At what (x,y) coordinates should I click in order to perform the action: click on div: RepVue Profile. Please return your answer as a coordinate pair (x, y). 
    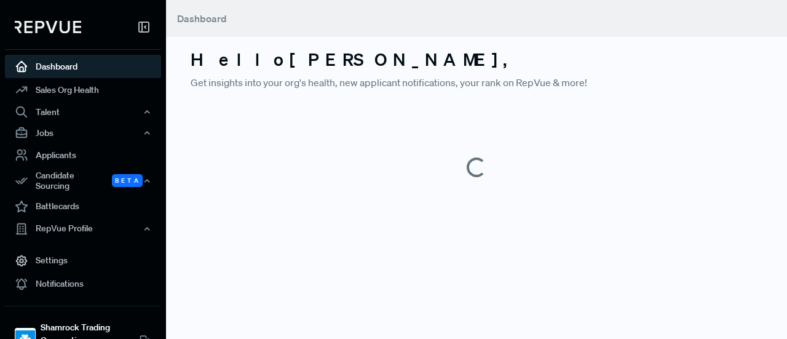
    Looking at the image, I should click on (83, 229).